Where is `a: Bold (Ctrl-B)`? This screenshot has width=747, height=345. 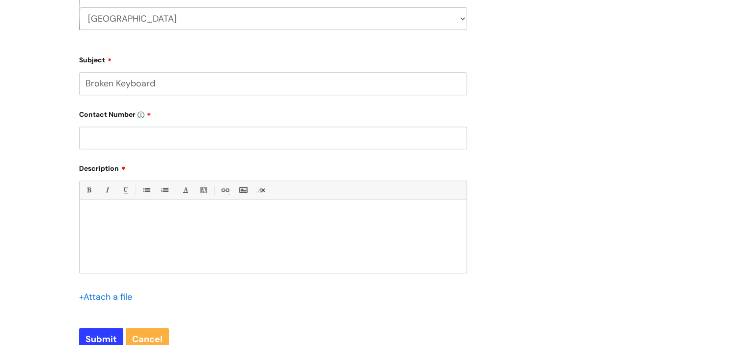 a: Bold (Ctrl-B) is located at coordinates (88, 190).